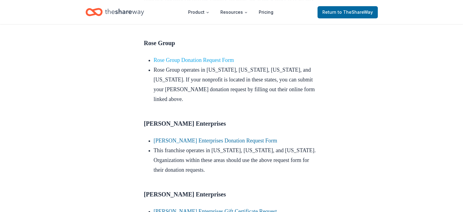 This screenshot has height=212, width=463. I want to click on button: Product, so click(199, 12).